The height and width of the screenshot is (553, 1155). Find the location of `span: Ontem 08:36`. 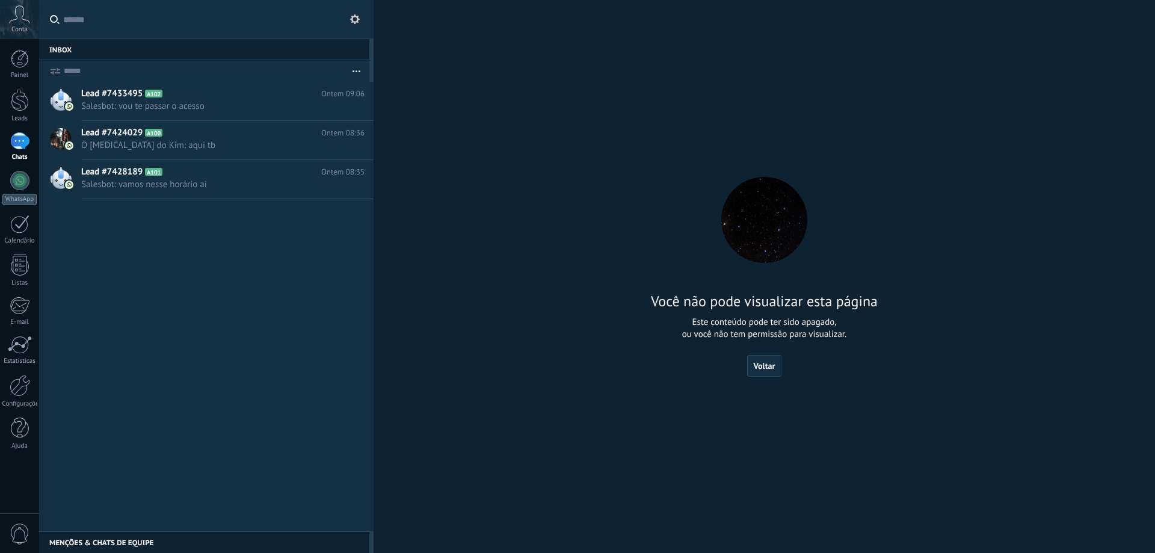

span: Ontem 08:36 is located at coordinates (343, 133).